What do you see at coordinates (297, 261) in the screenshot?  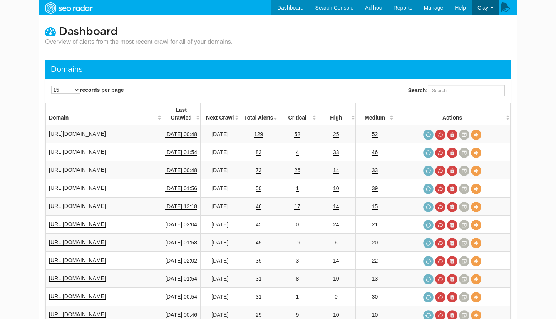 I see `a: 3` at bounding box center [297, 261].